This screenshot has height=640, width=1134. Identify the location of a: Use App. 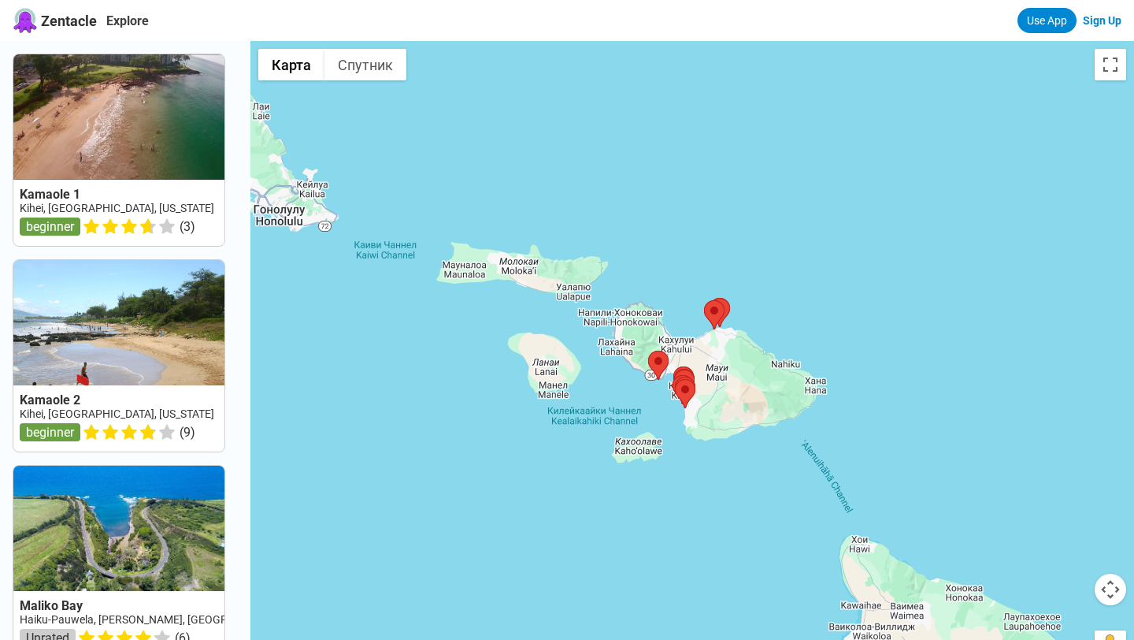
(1047, 20).